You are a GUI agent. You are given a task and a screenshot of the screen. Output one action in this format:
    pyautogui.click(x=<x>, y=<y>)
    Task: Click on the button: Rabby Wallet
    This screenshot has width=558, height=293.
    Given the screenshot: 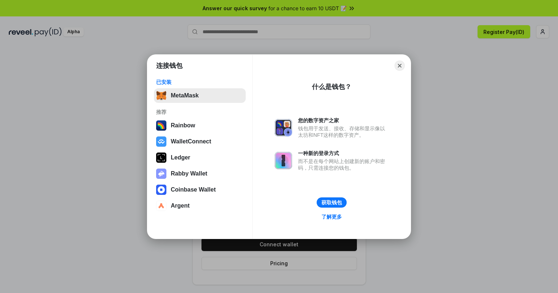 What is the action you would take?
    pyautogui.click(x=199, y=174)
    